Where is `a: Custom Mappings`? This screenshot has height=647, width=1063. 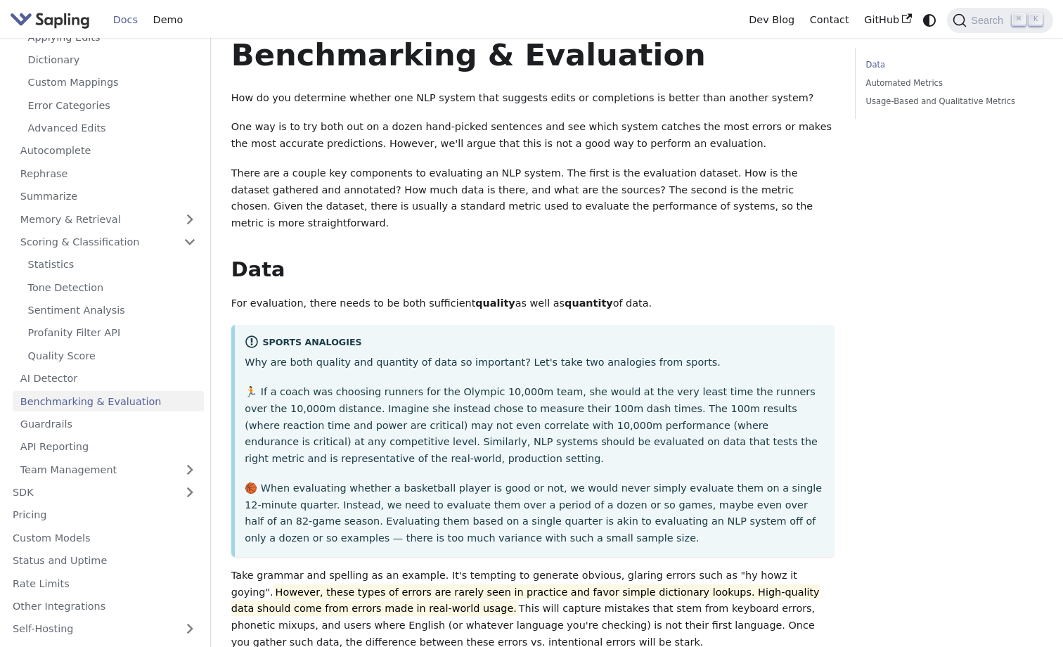 a: Custom Mappings is located at coordinates (112, 82).